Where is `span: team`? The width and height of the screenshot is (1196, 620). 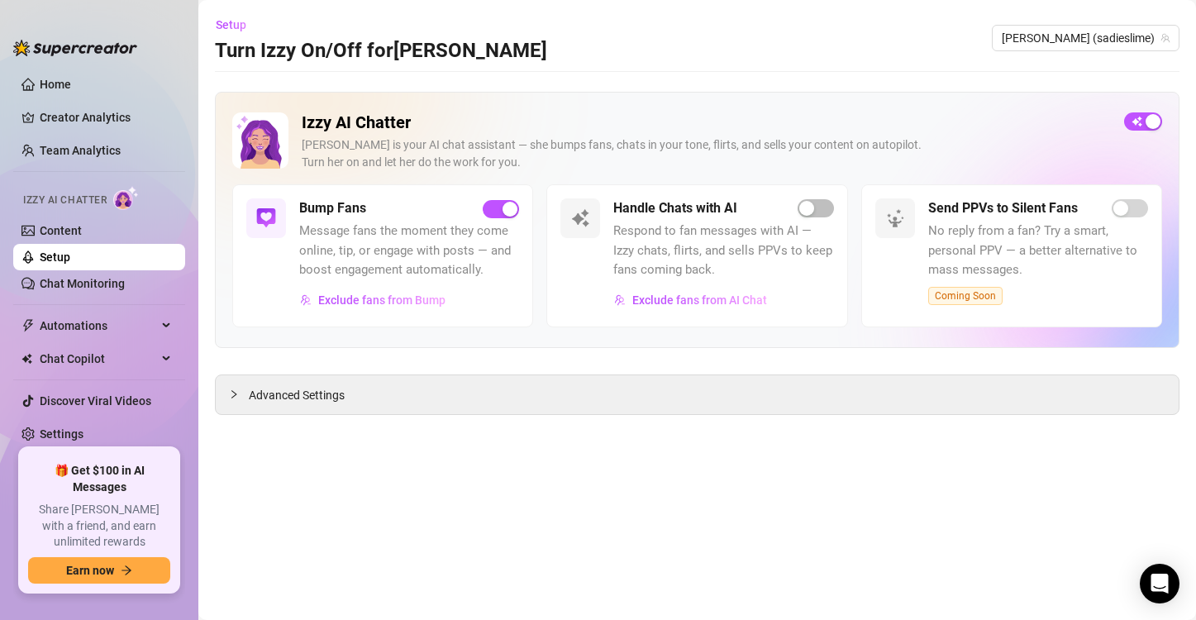
span: team is located at coordinates (1166, 38).